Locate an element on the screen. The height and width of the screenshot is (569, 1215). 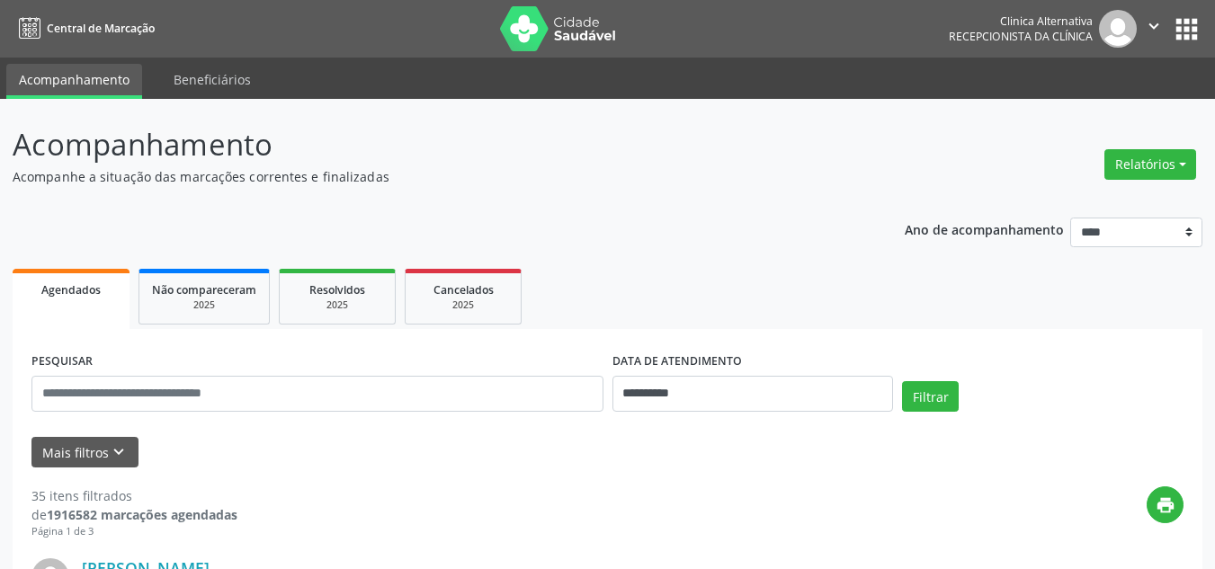
p: Acompanhe a situação das marcações correntes e finalizadas is located at coordinates (429, 176).